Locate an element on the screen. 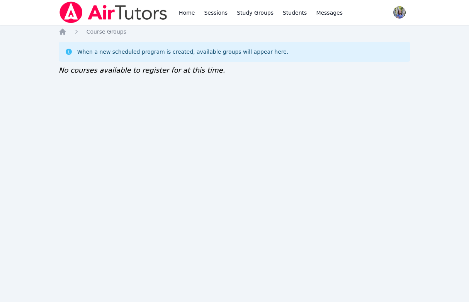 The height and width of the screenshot is (302, 469). nav: Breadcrumb is located at coordinates (235, 32).